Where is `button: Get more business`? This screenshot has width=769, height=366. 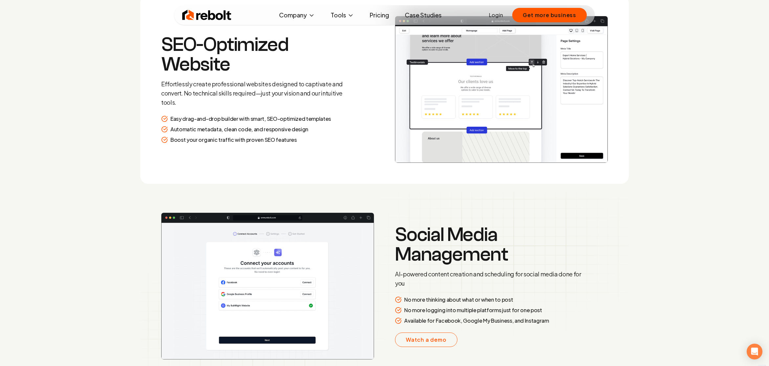 button: Get more business is located at coordinates (549, 15).